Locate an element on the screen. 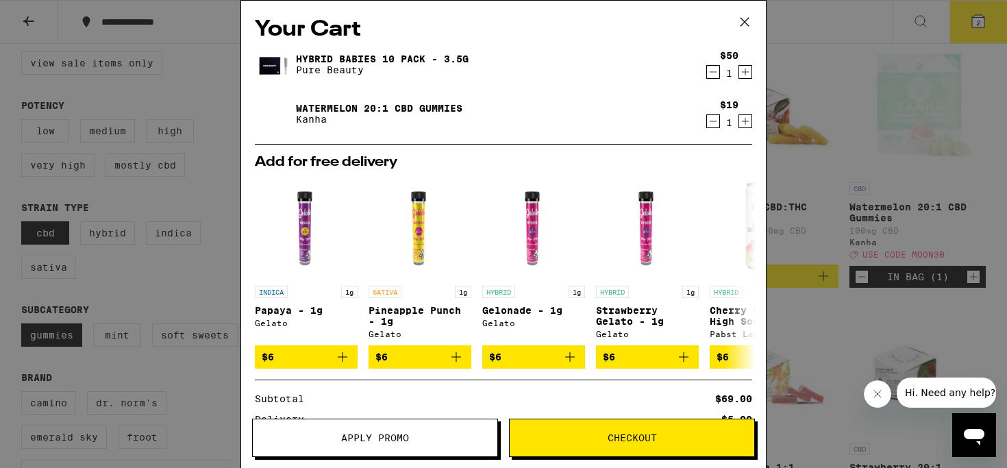 This screenshot has height=468, width=1007. p: INDICA is located at coordinates (271, 292).